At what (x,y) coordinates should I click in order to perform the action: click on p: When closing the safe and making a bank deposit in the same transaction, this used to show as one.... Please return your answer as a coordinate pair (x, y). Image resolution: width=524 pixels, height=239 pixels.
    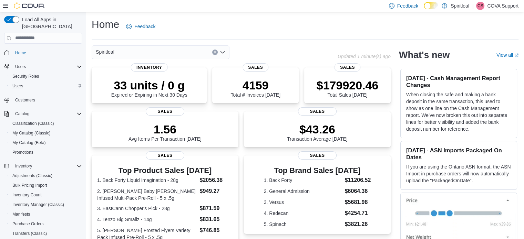
    Looking at the image, I should click on (458, 112).